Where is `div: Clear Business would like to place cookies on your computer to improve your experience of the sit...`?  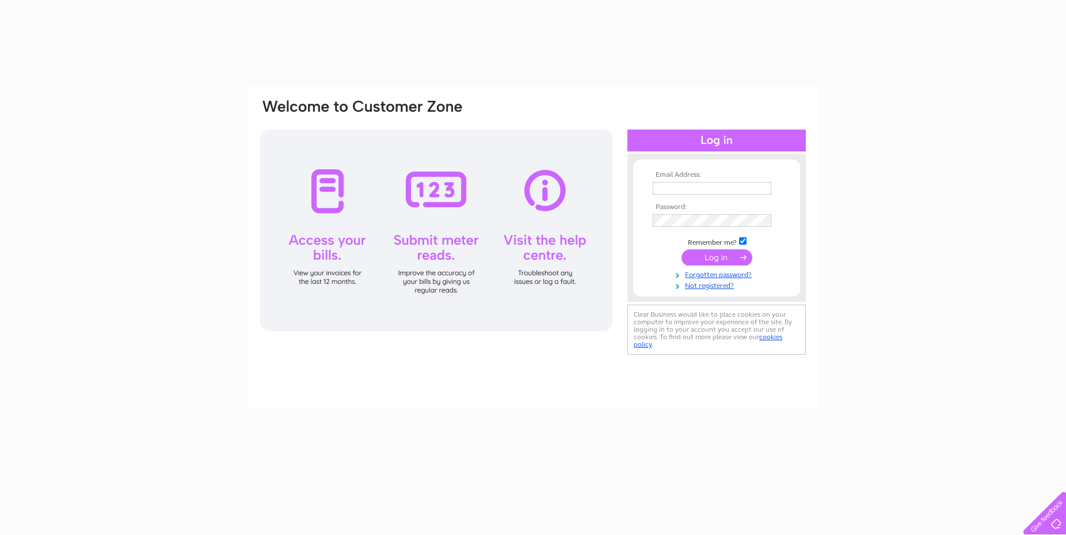
div: Clear Business would like to place cookies on your computer to improve your experience of the sit... is located at coordinates (717, 329).